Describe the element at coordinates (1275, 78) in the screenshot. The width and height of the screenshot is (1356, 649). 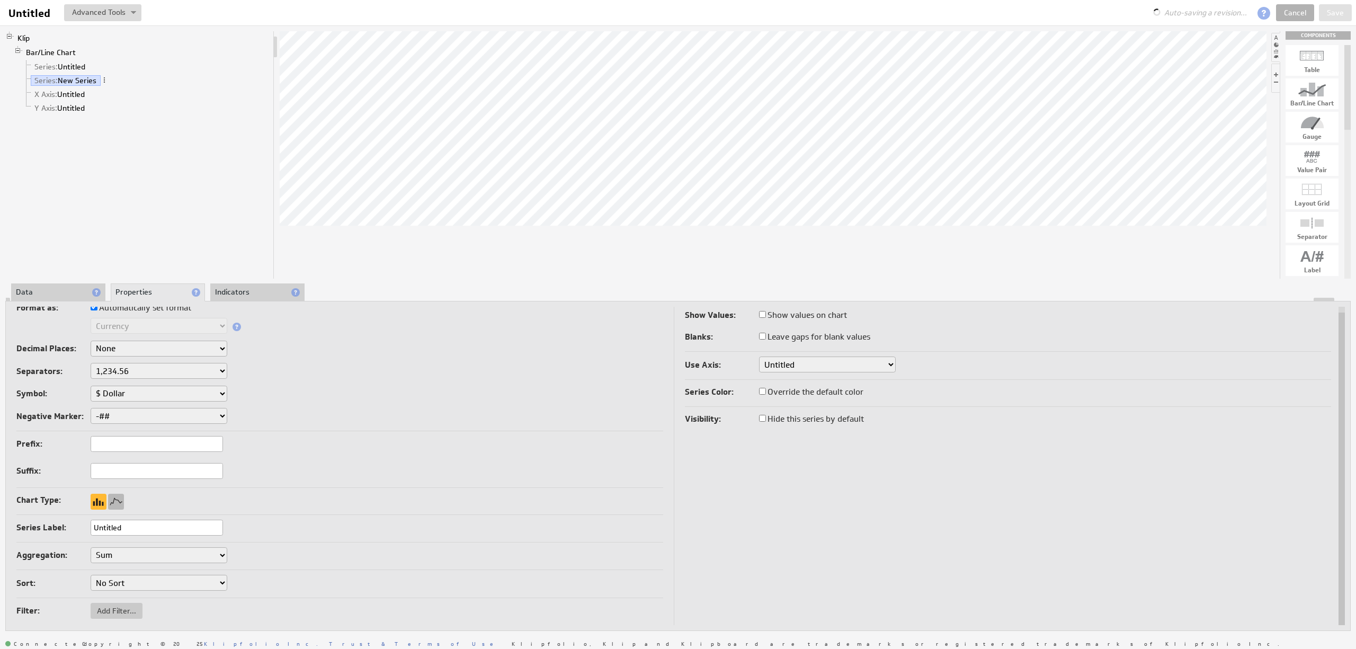
I see `li: Hide or show the component controls palette` at that location.